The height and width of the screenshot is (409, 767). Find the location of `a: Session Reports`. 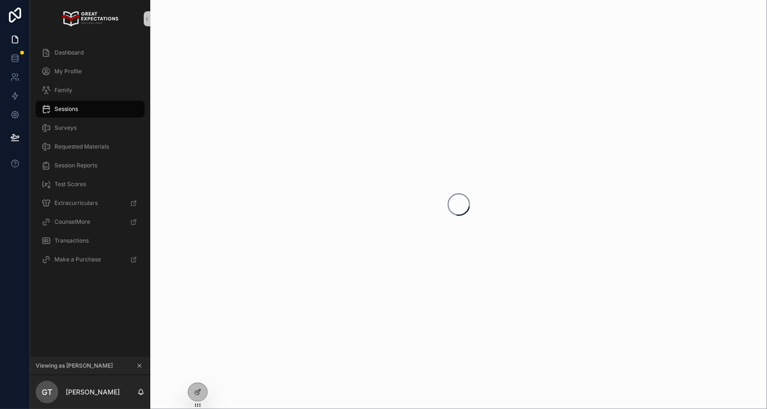

a: Session Reports is located at coordinates (90, 165).